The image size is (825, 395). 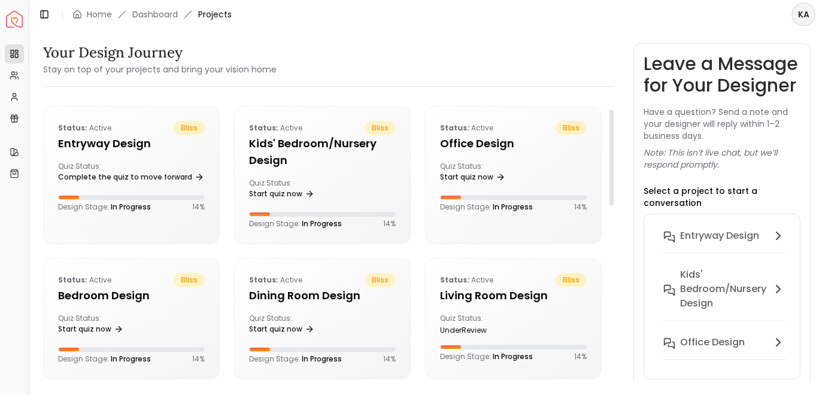 What do you see at coordinates (713, 343) in the screenshot?
I see `h6: Office design` at bounding box center [713, 343].